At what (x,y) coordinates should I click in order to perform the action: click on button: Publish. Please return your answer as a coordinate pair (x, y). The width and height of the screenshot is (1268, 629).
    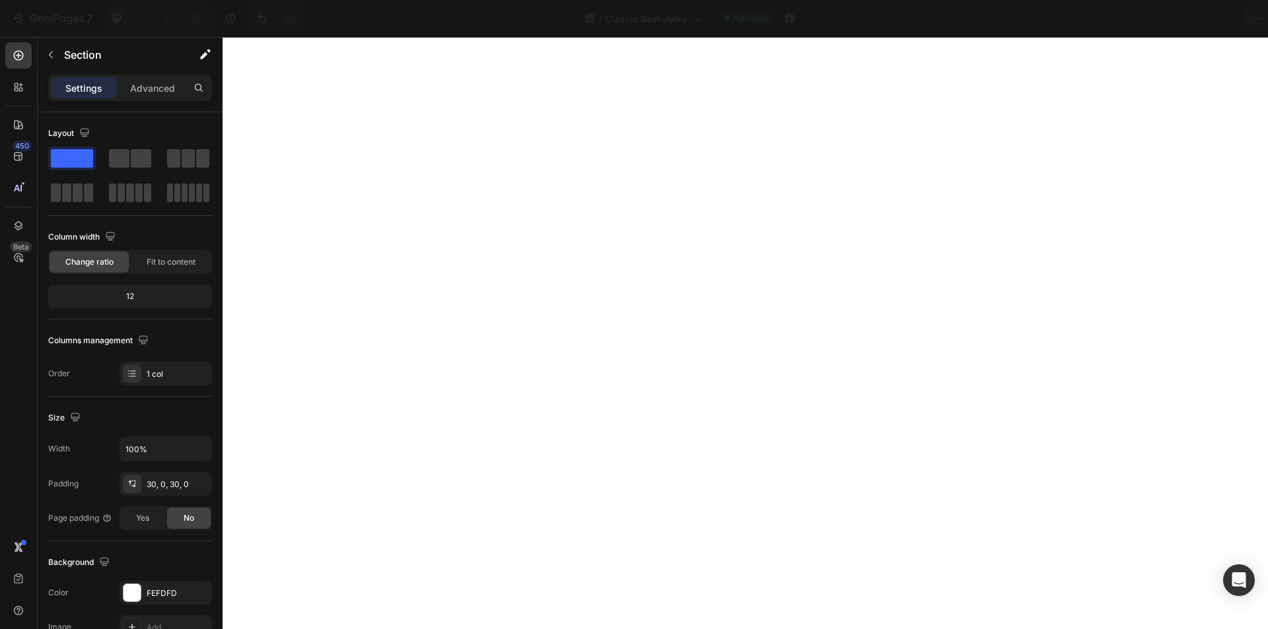
    Looking at the image, I should click on (1208, 18).